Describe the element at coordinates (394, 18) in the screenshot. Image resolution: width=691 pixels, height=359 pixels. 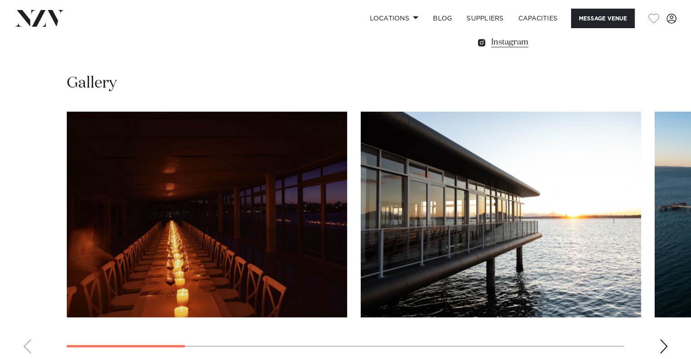
I see `a: Locations` at that location.